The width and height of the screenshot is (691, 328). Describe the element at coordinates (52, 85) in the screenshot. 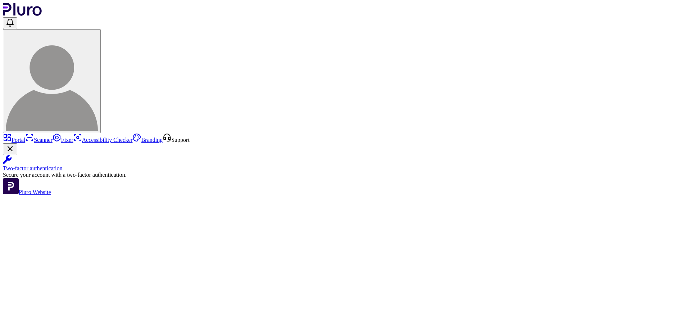

I see `img: User avatar` at that location.